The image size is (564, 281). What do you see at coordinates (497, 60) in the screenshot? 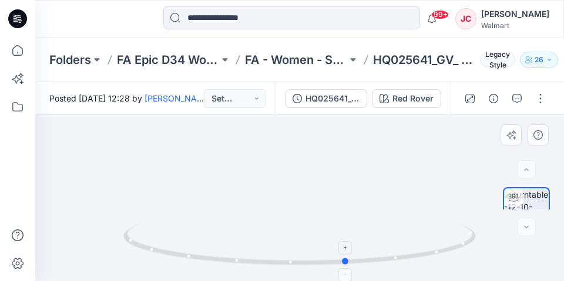
I see `span: Legacy Style` at bounding box center [497, 60].